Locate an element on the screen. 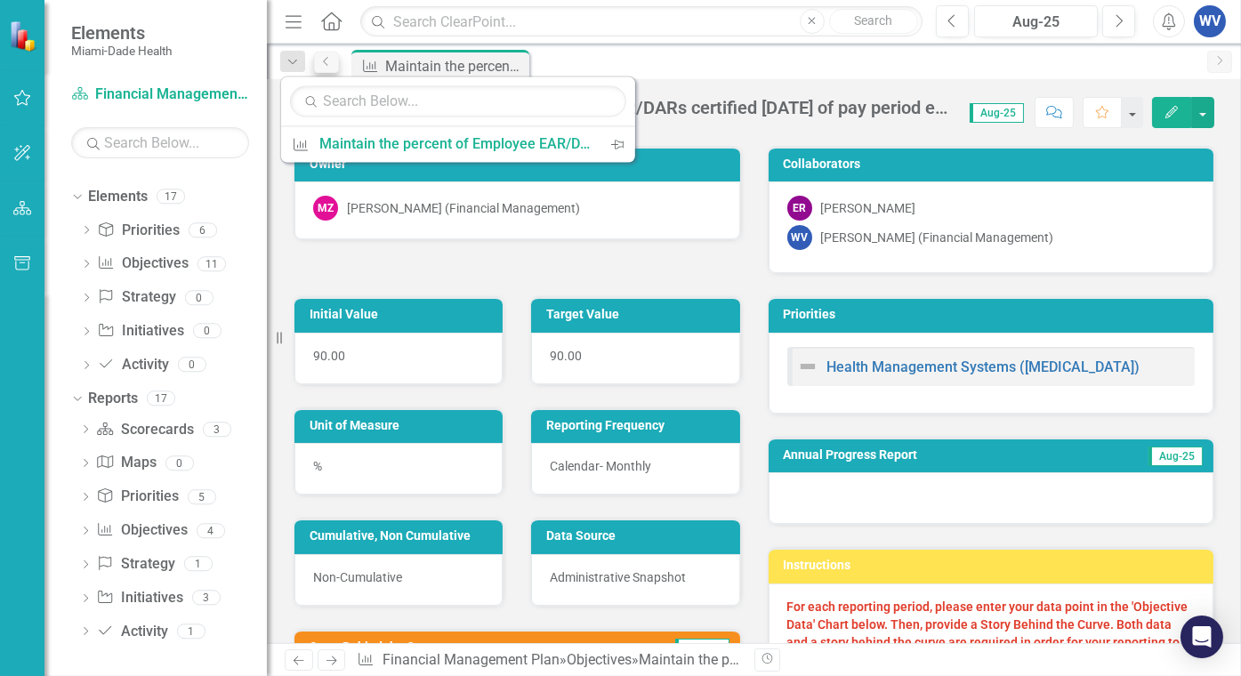  span: Administrative Snapshot is located at coordinates (617, 577).